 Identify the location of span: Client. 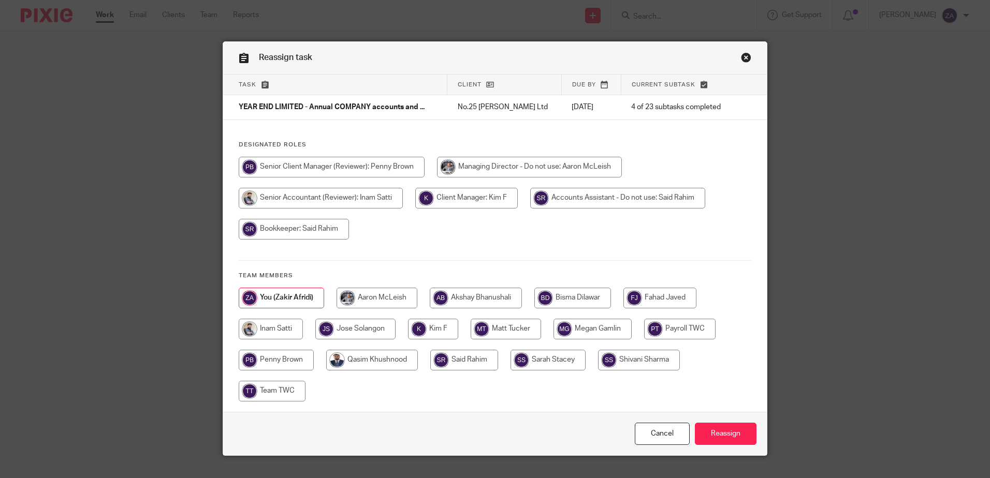
(470, 84).